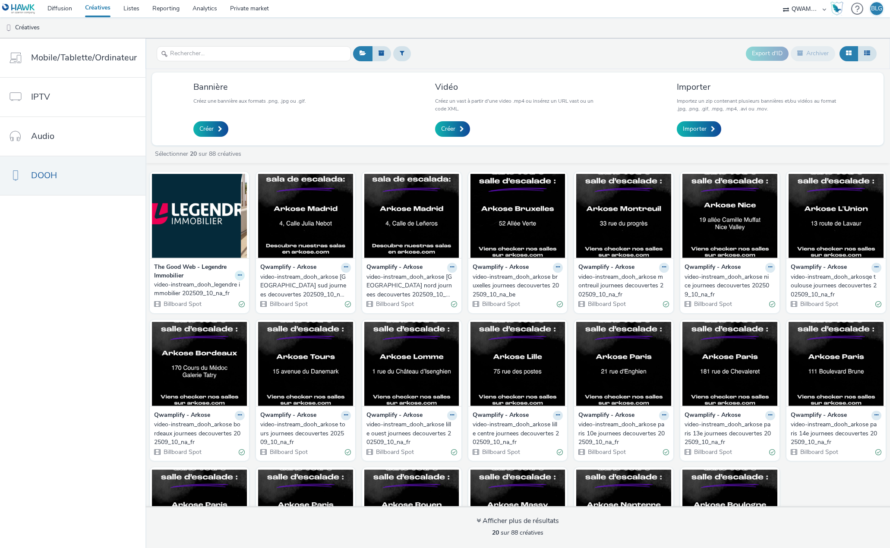 The image size is (890, 548). What do you see at coordinates (9, 28) in the screenshot?
I see `img: dooh` at bounding box center [9, 28].